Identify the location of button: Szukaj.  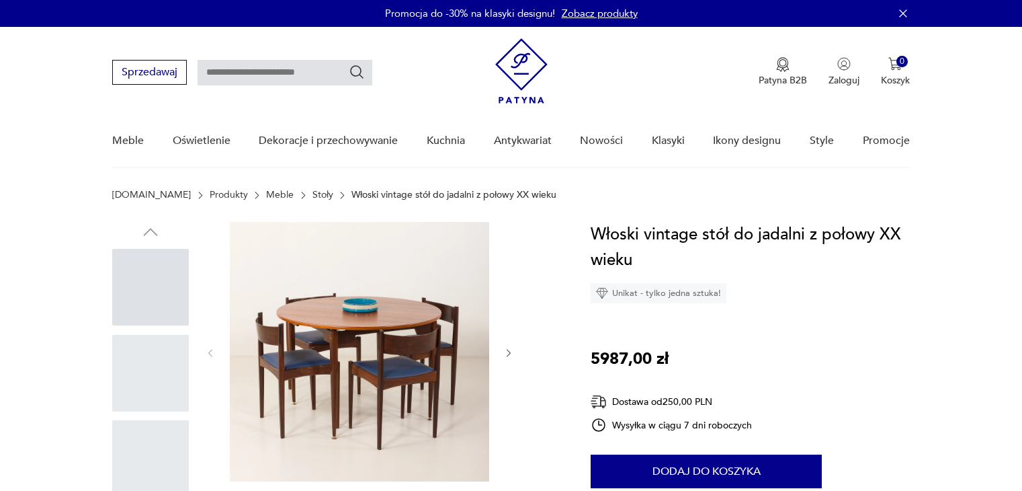
(357, 72).